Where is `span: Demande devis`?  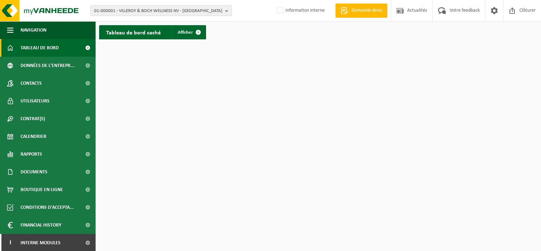
span: Demande devis is located at coordinates (367, 11).